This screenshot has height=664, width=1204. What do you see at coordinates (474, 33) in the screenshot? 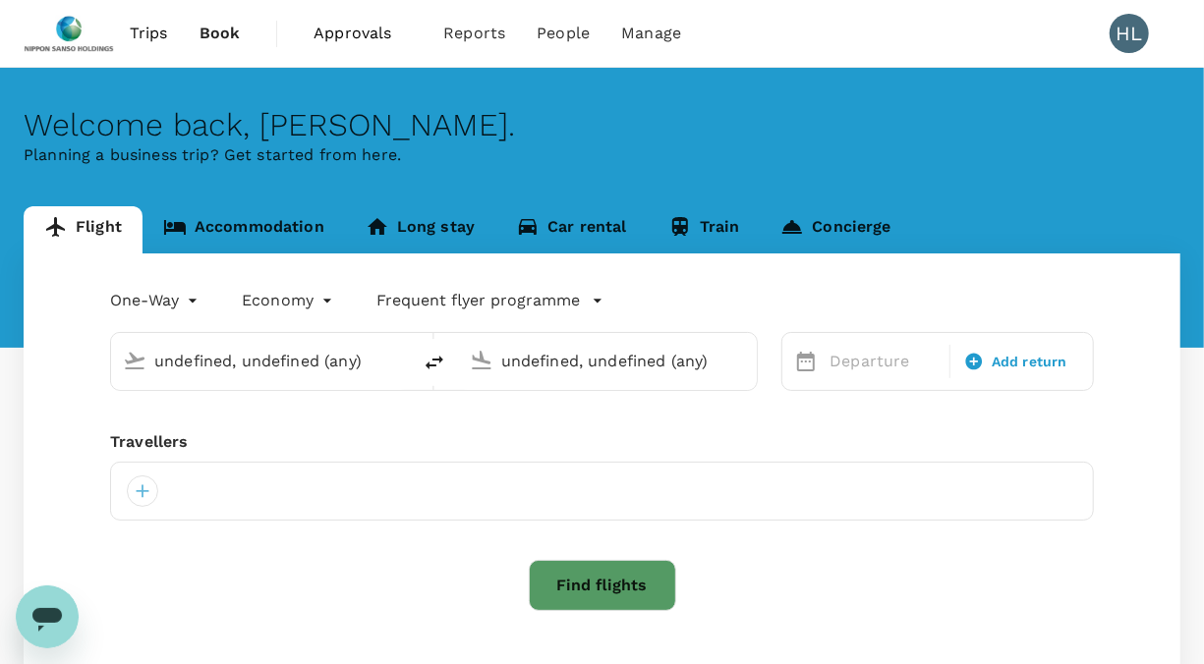
I see `span: Reports` at bounding box center [474, 33].